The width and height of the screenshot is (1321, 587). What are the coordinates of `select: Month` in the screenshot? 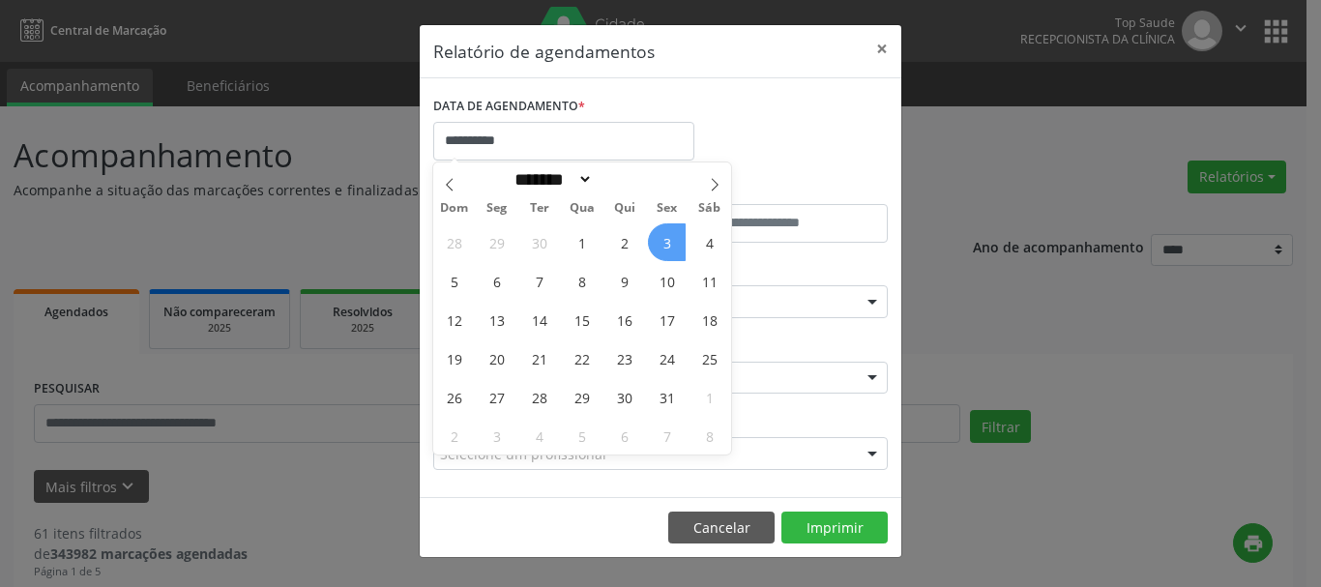 It's located at (550, 179).